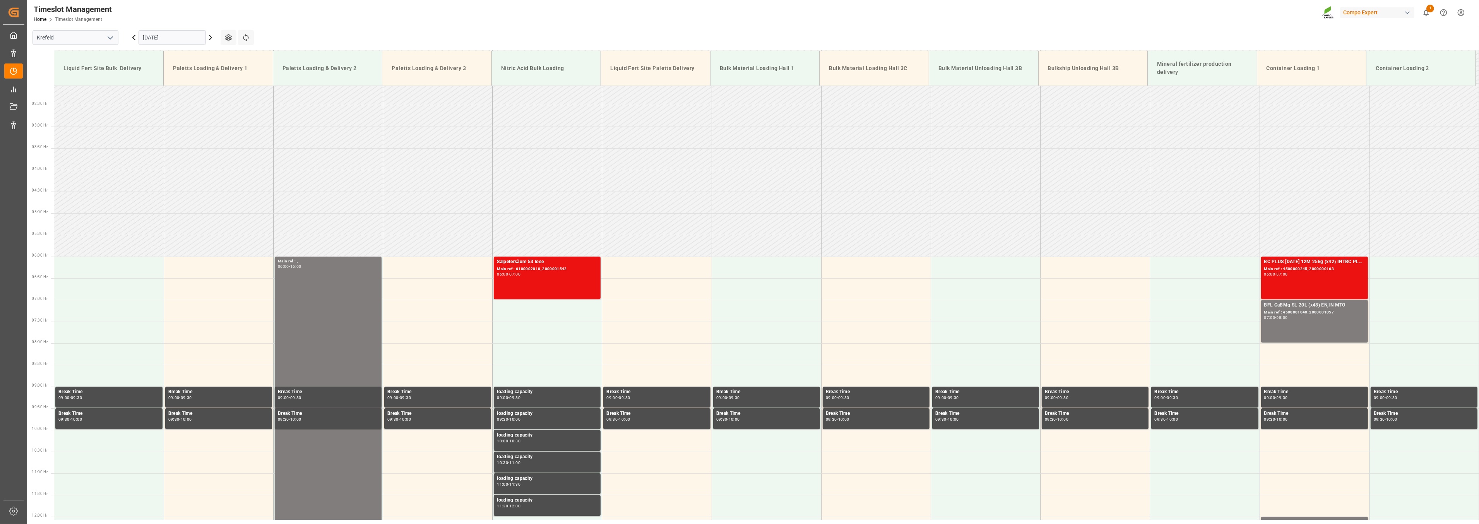 The image size is (1479, 524). I want to click on div: Bulkship Unloading Hall 3B, so click(1093, 68).